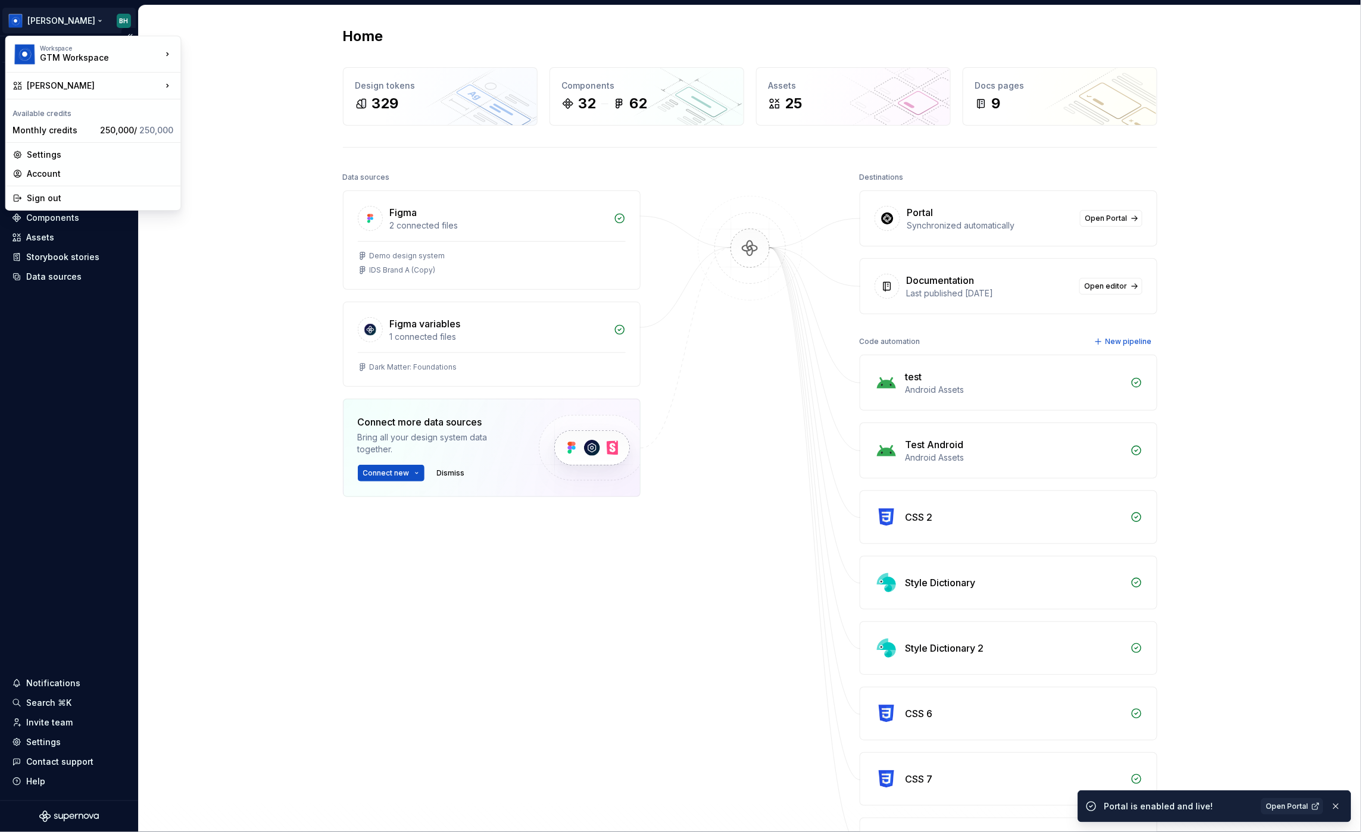 The width and height of the screenshot is (1361, 832). What do you see at coordinates (1292, 807) in the screenshot?
I see `a: Open Portal` at bounding box center [1292, 807].